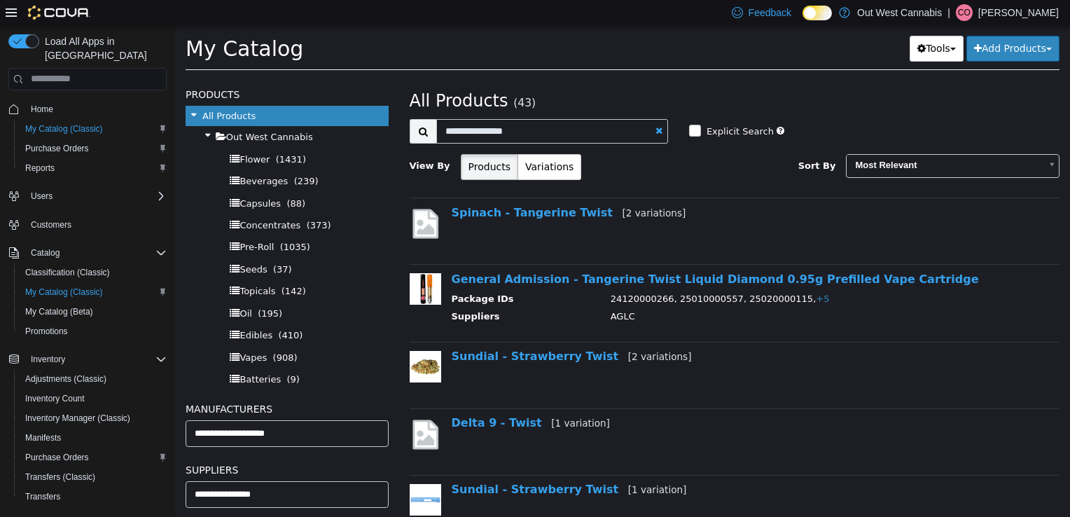 This screenshot has height=517, width=1070. Describe the element at coordinates (78, 418) in the screenshot. I see `a: Inventory Manager (Classic)` at that location.